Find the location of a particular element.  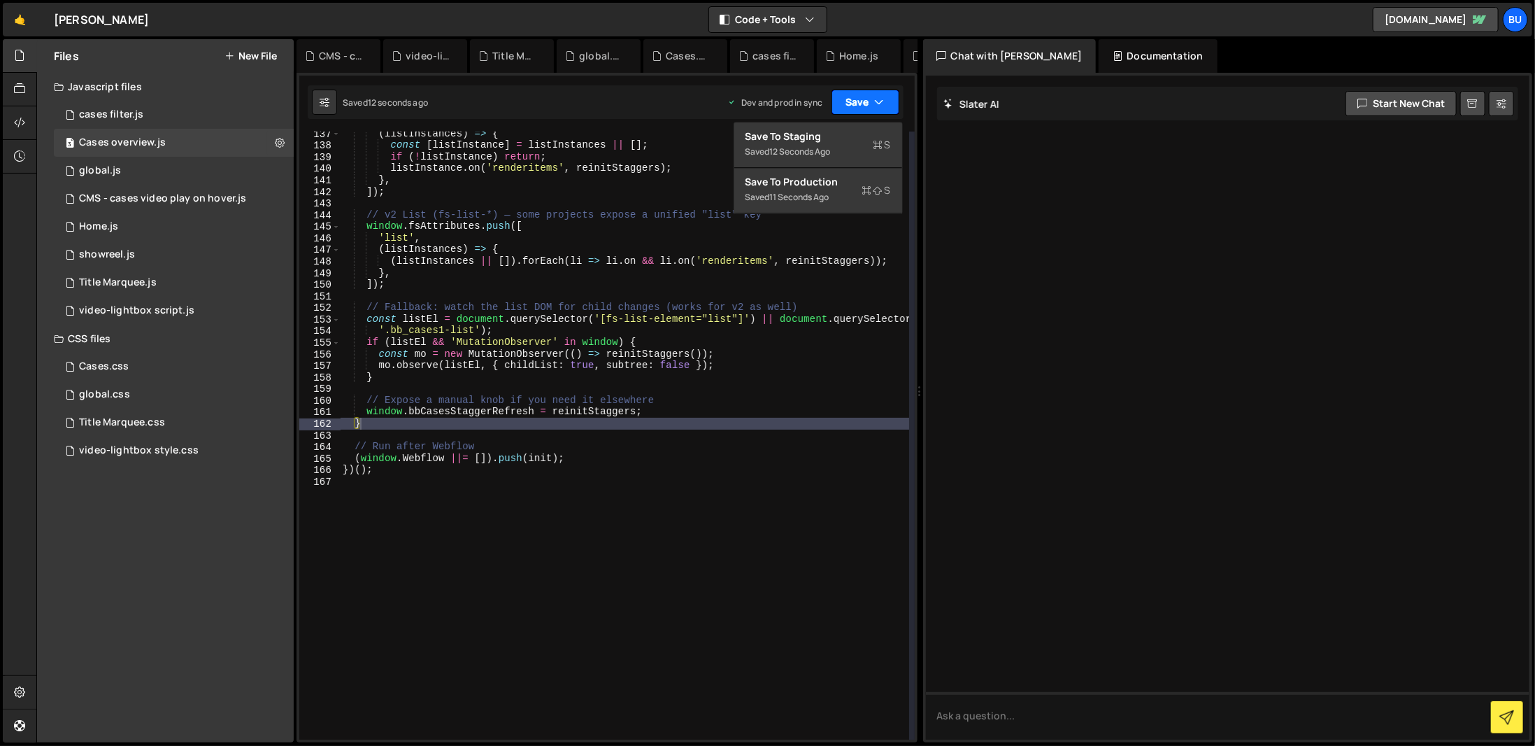

div: 148 is located at coordinates (320, 262).